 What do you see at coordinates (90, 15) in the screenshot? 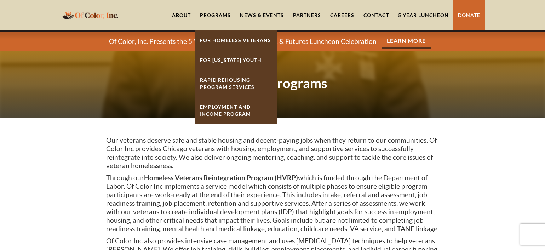
I see `a: home` at bounding box center [90, 15].